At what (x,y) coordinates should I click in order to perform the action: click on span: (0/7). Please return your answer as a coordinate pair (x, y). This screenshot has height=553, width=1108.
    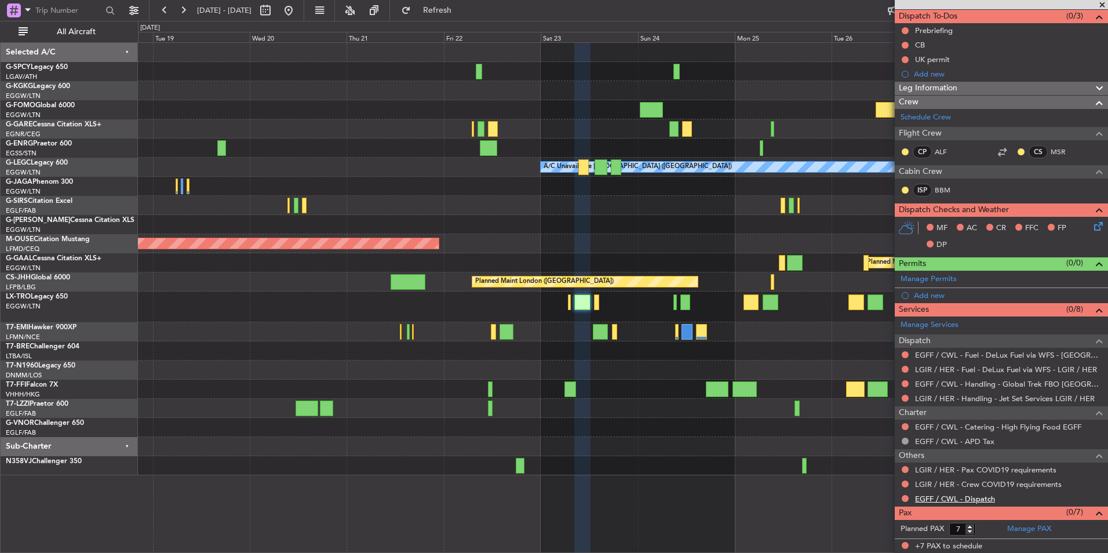
    Looking at the image, I should click on (1075, 512).